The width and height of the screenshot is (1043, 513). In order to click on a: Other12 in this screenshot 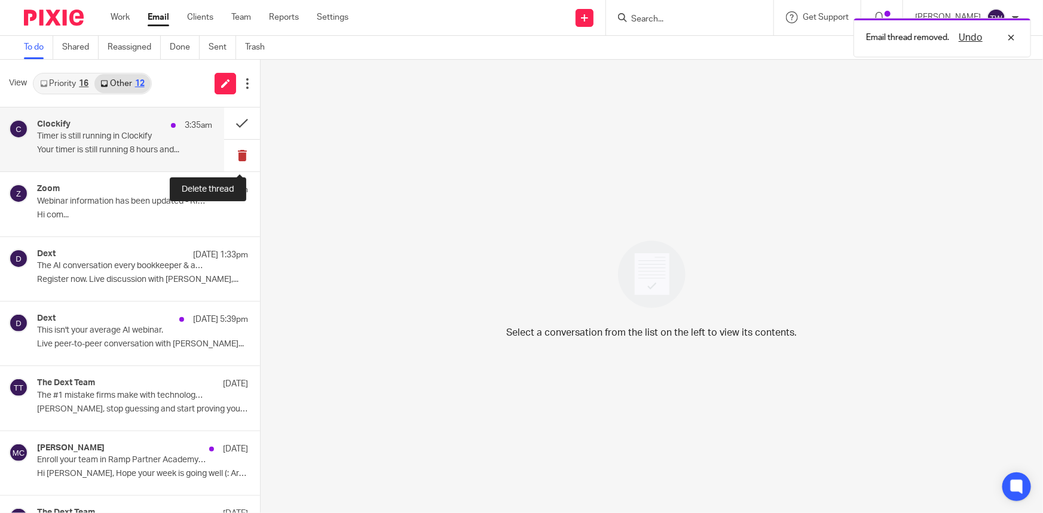, I will do `click(122, 84)`.